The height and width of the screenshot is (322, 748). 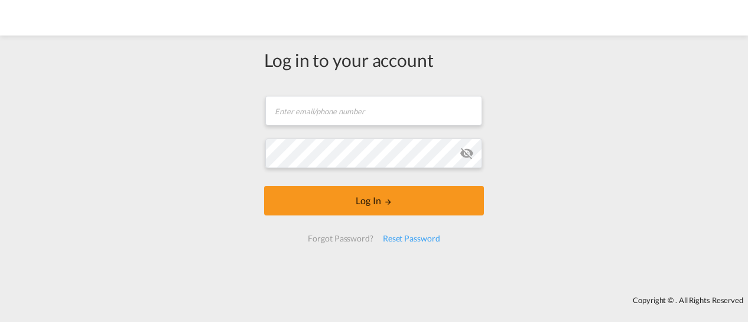 What do you see at coordinates (374, 200) in the screenshot?
I see `button: LOGIN` at bounding box center [374, 200].